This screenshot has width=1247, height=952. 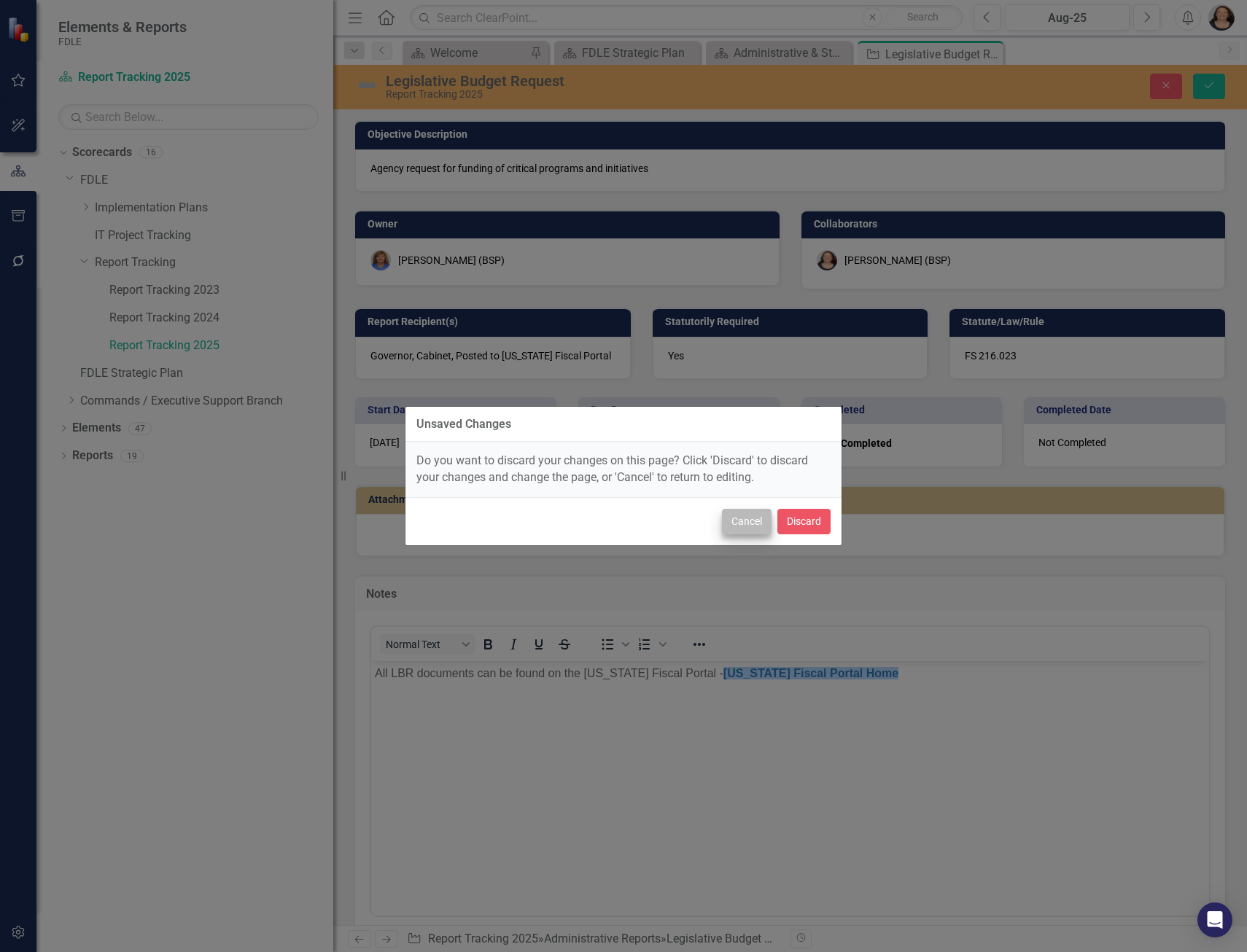 I want to click on div: Do you want to discard your changes on this page? Click 'Discard' to discard your changes and cha..., so click(x=623, y=470).